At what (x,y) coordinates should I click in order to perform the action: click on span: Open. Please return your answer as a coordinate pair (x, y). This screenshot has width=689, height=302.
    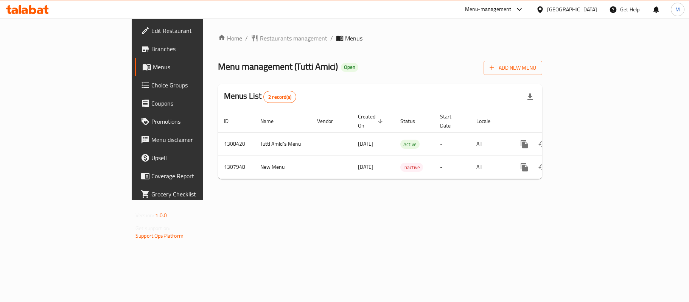
    Looking at the image, I should click on (350, 67).